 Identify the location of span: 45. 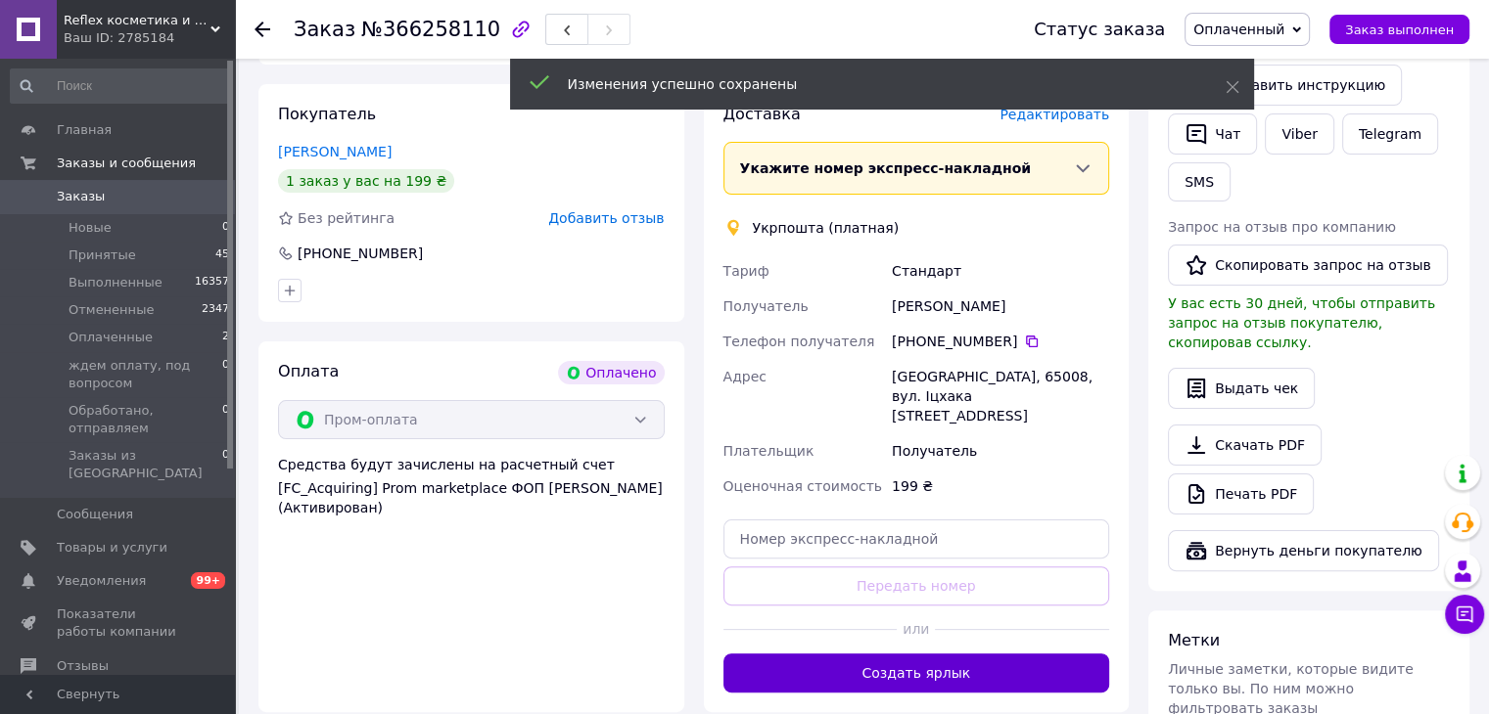
(222, 255).